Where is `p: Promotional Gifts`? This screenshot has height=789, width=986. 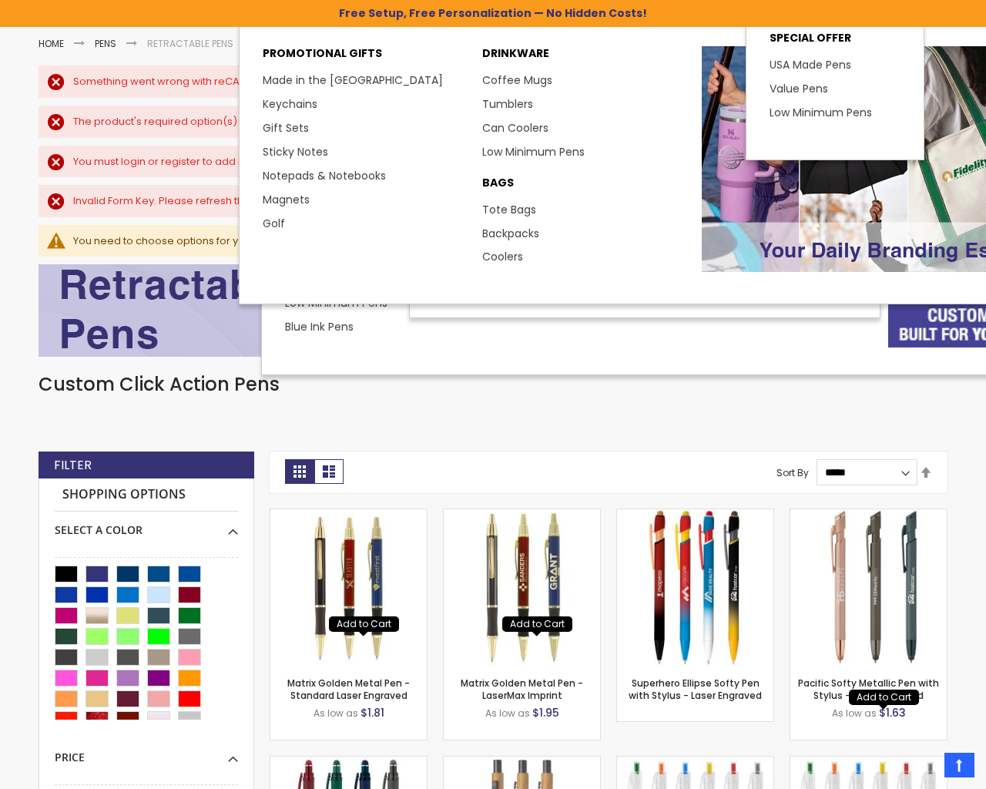 p: Promotional Gifts is located at coordinates (364, 57).